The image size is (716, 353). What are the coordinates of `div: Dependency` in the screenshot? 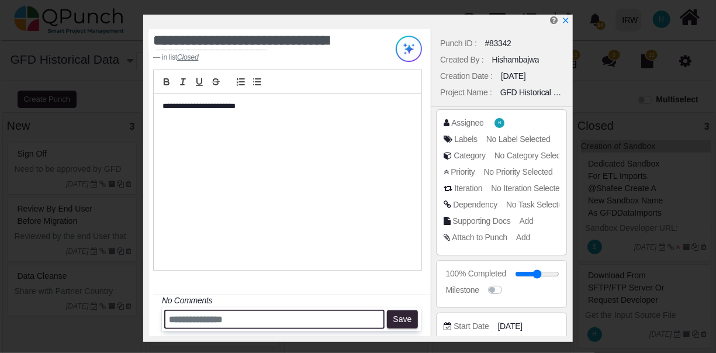 It's located at (475, 205).